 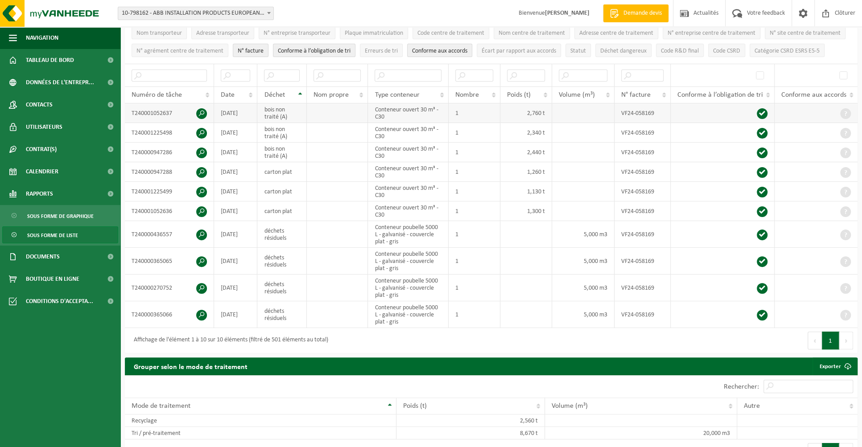 I want to click on span: Déchet dangereux, so click(x=623, y=51).